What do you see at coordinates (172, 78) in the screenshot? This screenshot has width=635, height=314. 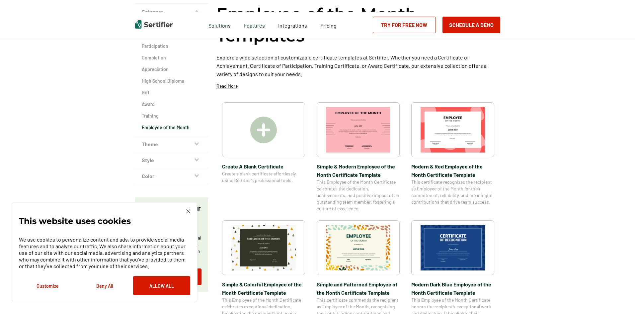 I see `div: Category` at bounding box center [172, 78].